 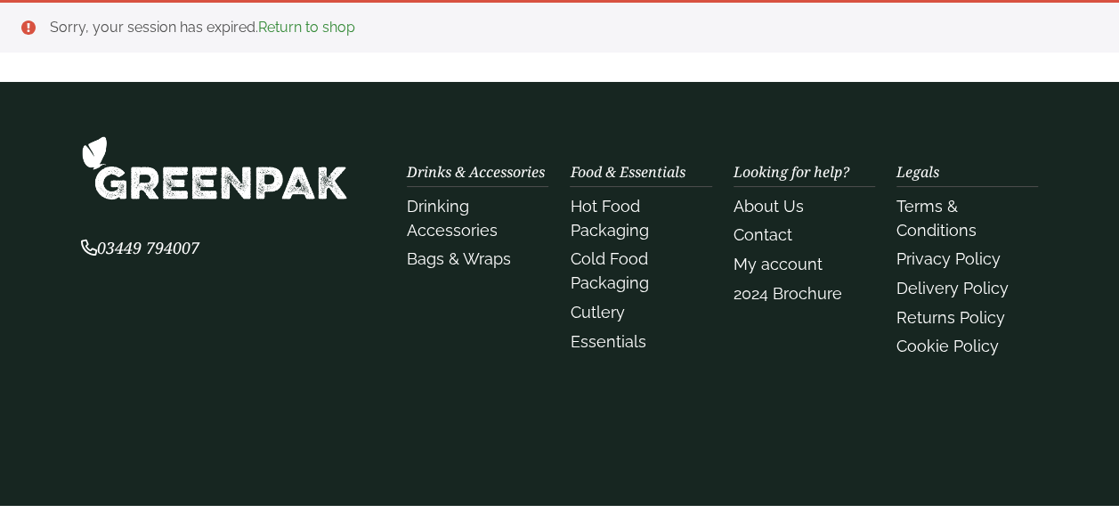 I want to click on a: Cold Food Packaging, so click(x=609, y=271).